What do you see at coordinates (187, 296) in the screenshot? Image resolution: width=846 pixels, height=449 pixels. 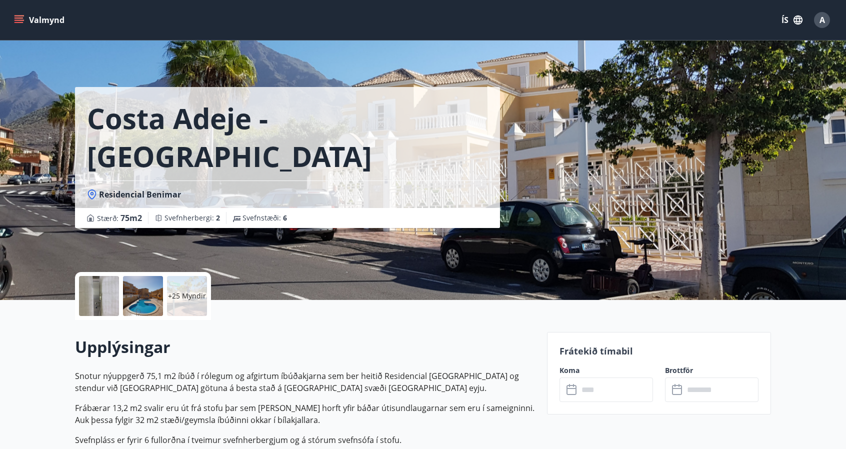 I see `p: +25 Myndir` at bounding box center [187, 296].